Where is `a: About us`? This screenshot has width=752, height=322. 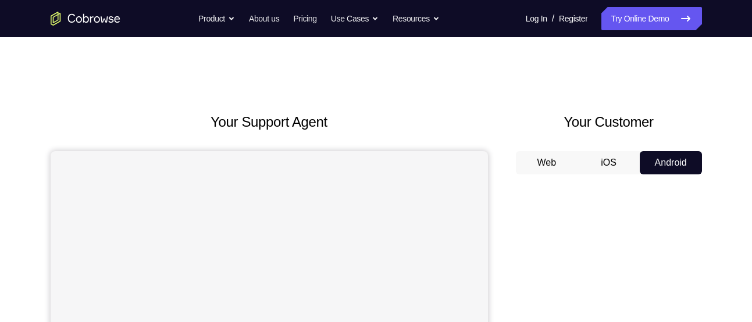
a: About us is located at coordinates (264, 19).